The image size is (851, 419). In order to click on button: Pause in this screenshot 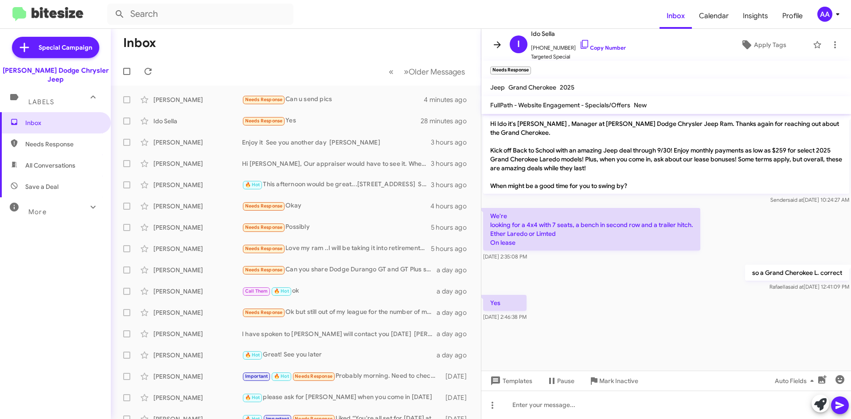, I will do `click(560, 381)`.